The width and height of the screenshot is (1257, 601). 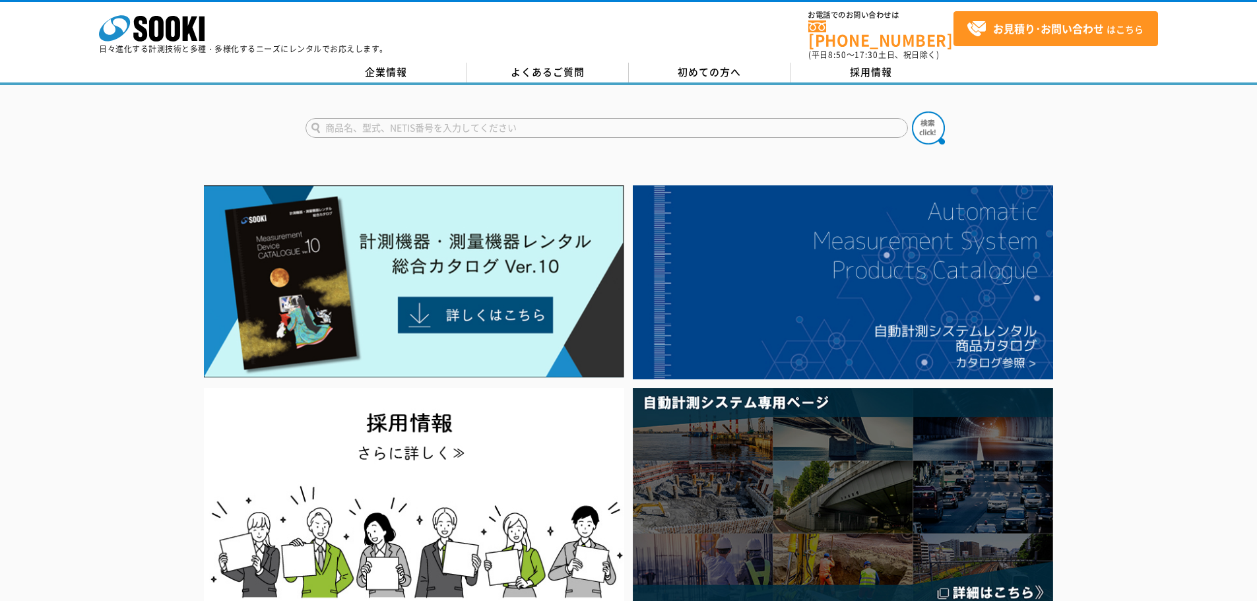 I want to click on span: はこちら, so click(x=1055, y=29).